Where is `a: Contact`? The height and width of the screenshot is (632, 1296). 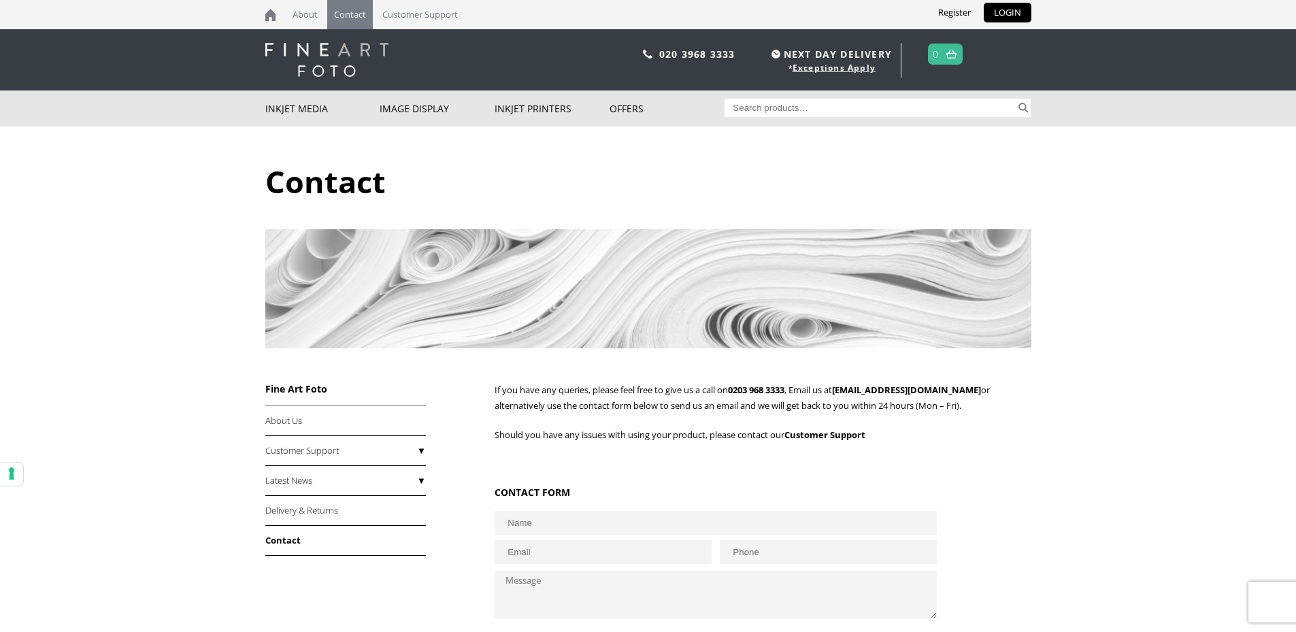
a: Contact is located at coordinates (346, 541).